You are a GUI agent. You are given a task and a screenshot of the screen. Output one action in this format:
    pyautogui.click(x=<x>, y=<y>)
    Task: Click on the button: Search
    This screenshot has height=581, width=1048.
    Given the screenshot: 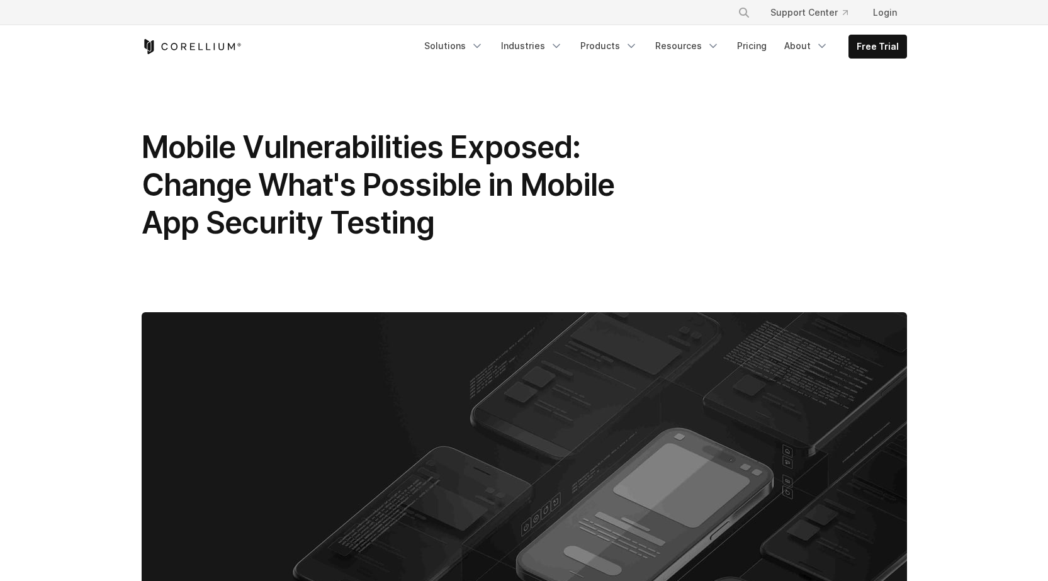 What is the action you would take?
    pyautogui.click(x=744, y=13)
    